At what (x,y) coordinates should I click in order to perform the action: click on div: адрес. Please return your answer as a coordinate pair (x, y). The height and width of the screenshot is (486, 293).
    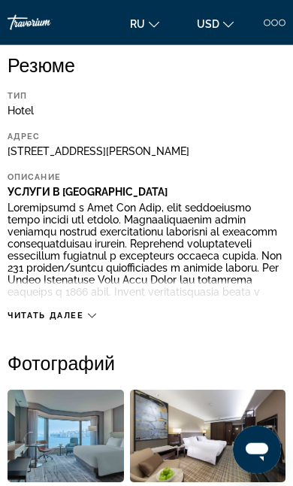
    Looking at the image, I should click on (128, 136).